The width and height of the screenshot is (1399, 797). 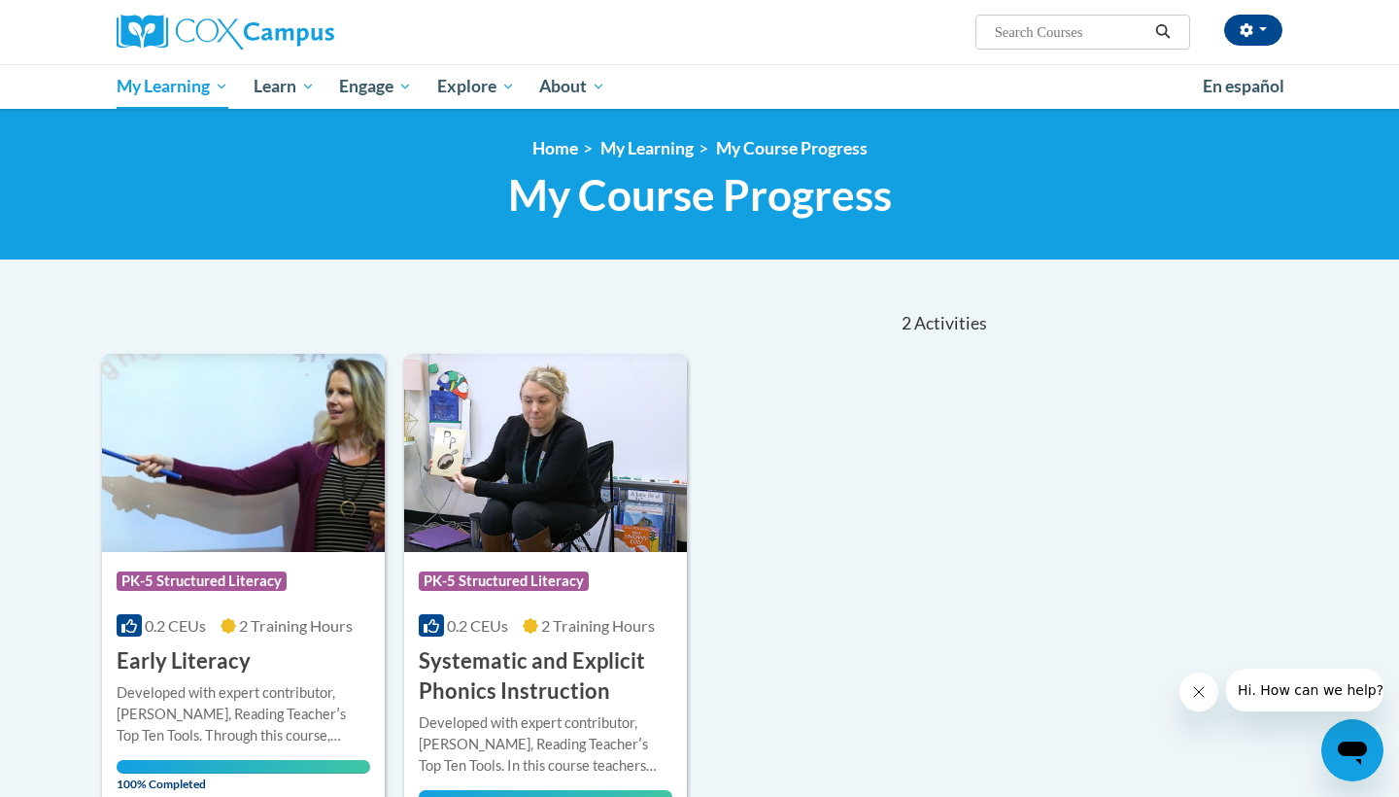 I want to click on button: Search, so click(x=1163, y=32).